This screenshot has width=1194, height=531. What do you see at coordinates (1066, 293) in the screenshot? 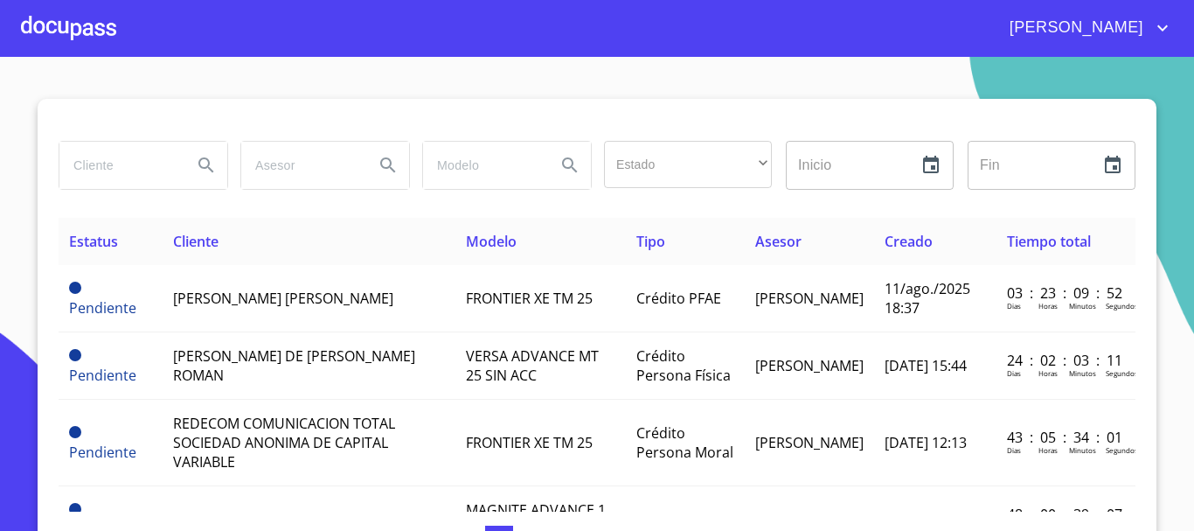
I see `p: 03 : 23 : 09 : 52` at bounding box center [1066, 293].